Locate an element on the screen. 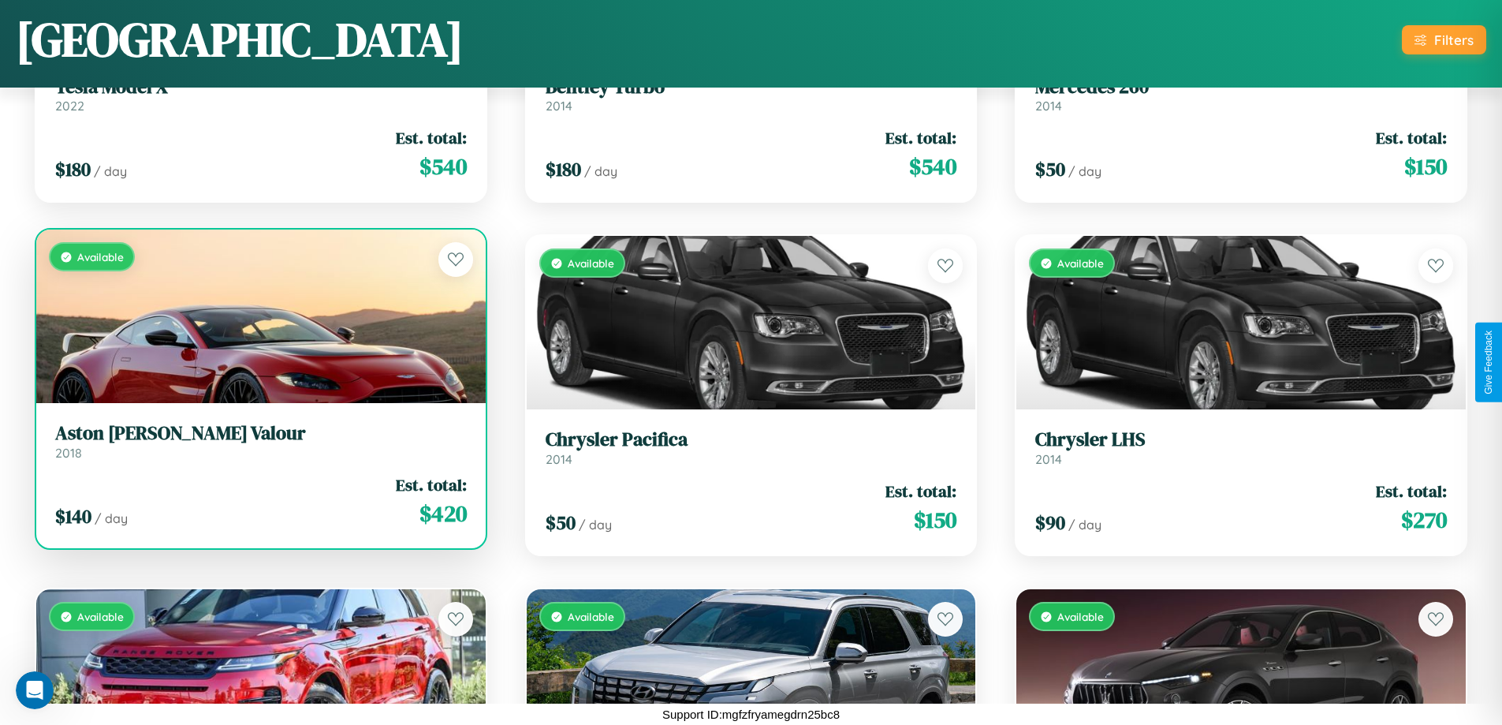 The width and height of the screenshot is (1502, 725). span: $ 140 is located at coordinates (73, 516).